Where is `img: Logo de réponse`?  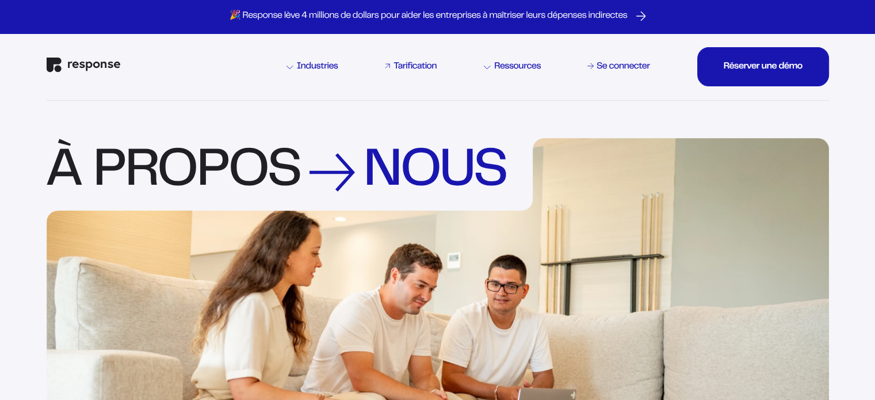 img: Logo de réponse is located at coordinates (83, 65).